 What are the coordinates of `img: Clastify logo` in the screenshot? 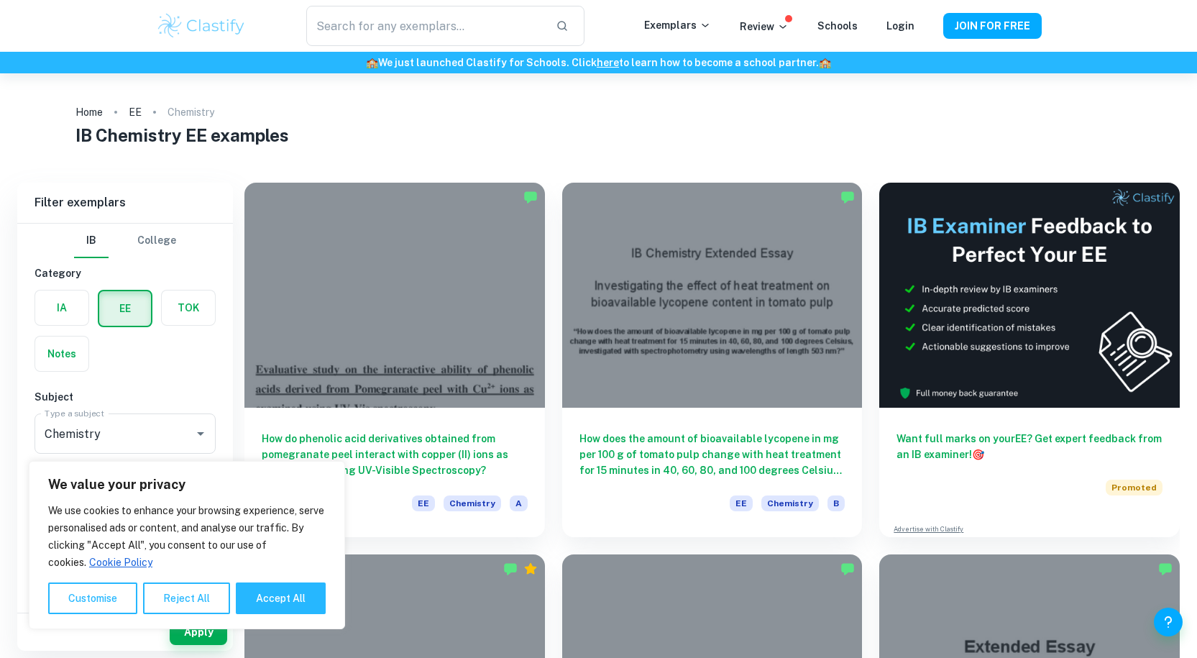 It's located at (201, 26).